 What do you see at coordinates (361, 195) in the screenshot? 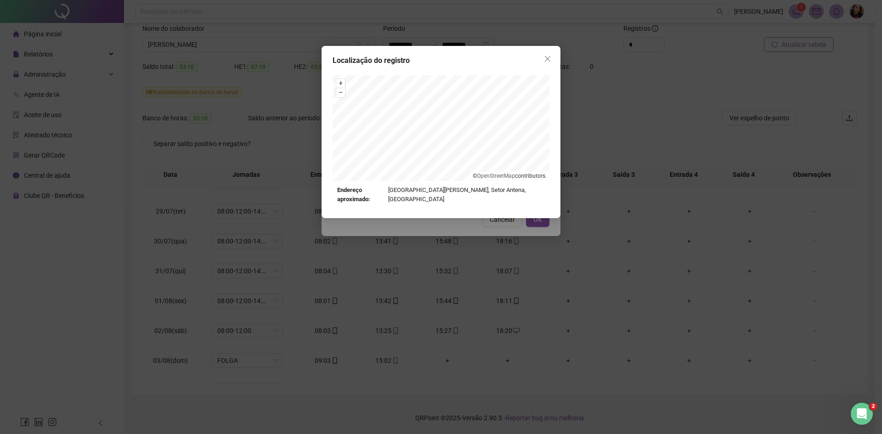
I see `strong: Endereço aproximado:` at bounding box center [361, 195].